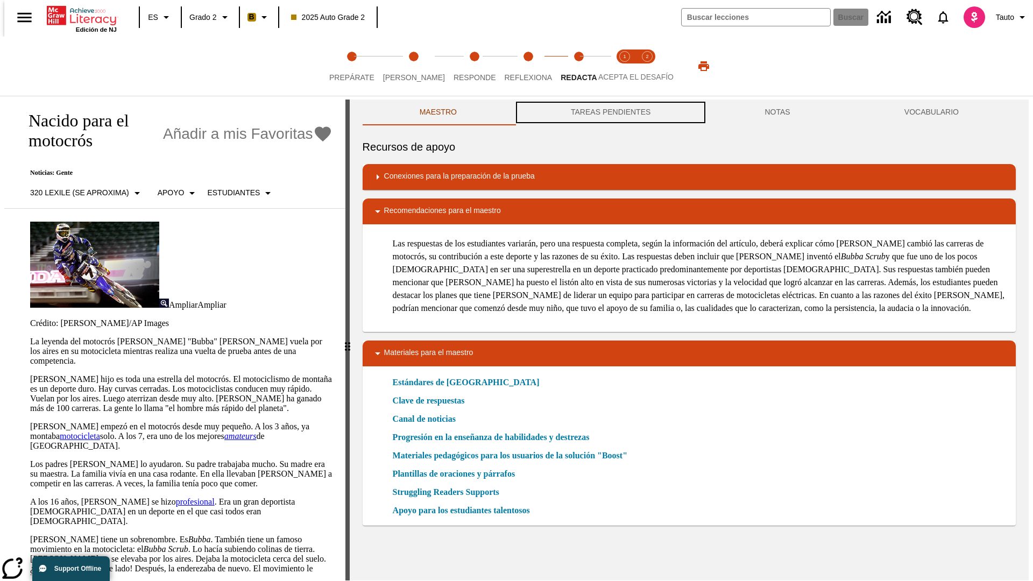  I want to click on p: Materiales para el maestro, so click(429, 353).